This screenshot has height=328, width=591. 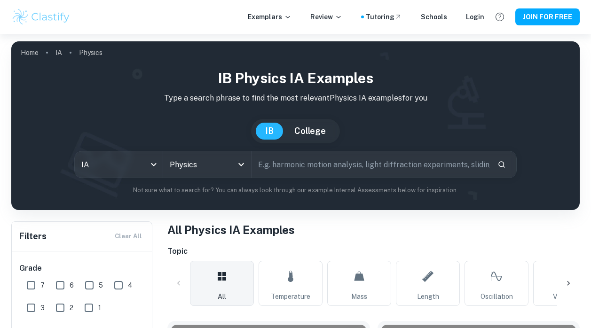 I want to click on span: Length, so click(x=428, y=297).